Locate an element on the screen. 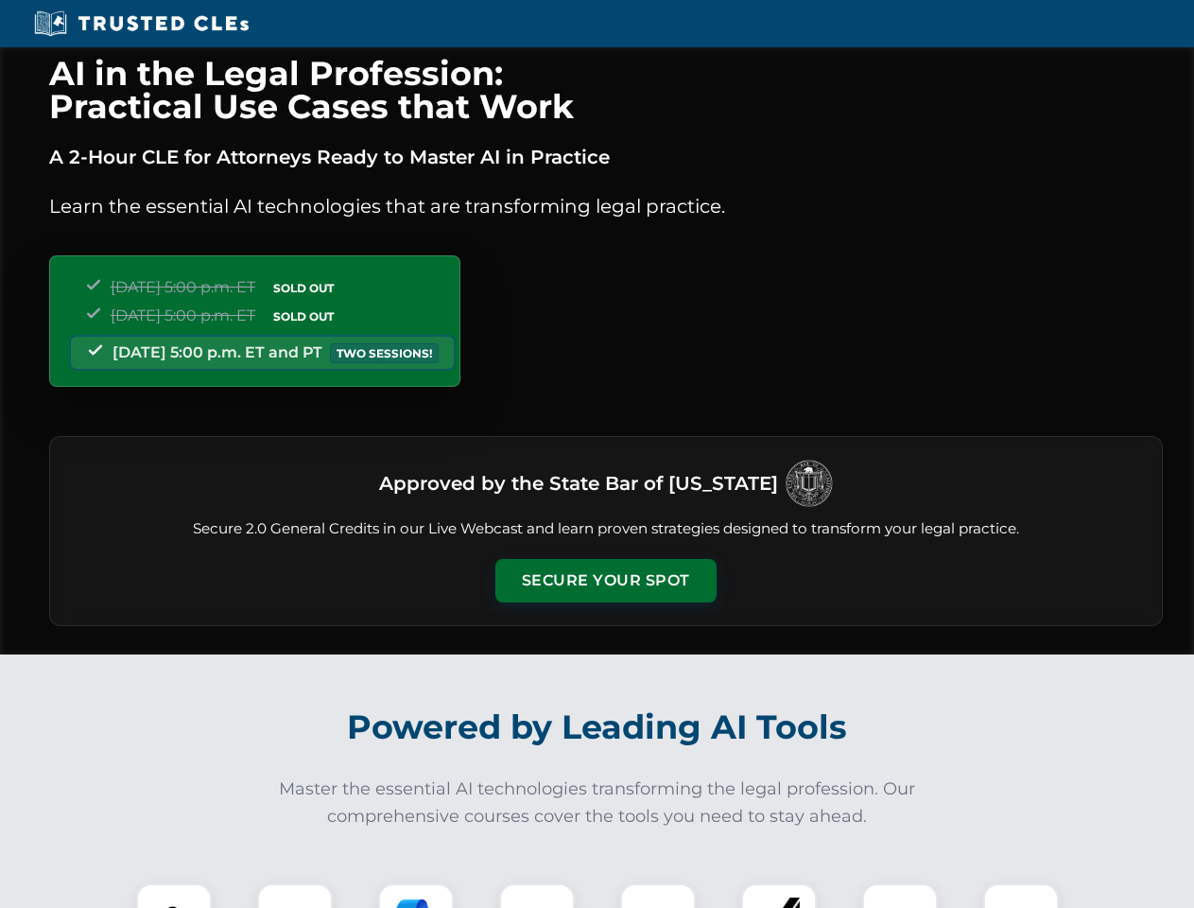 The height and width of the screenshot is (908, 1194). img: Trusted CLEs is located at coordinates (141, 24).